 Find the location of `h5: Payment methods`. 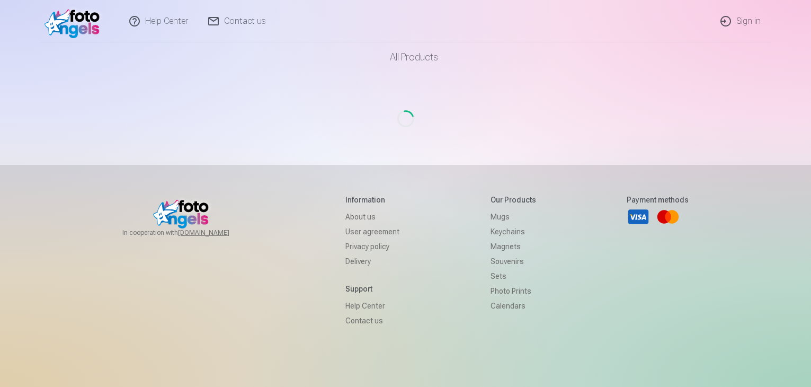

h5: Payment methods is located at coordinates (657, 200).